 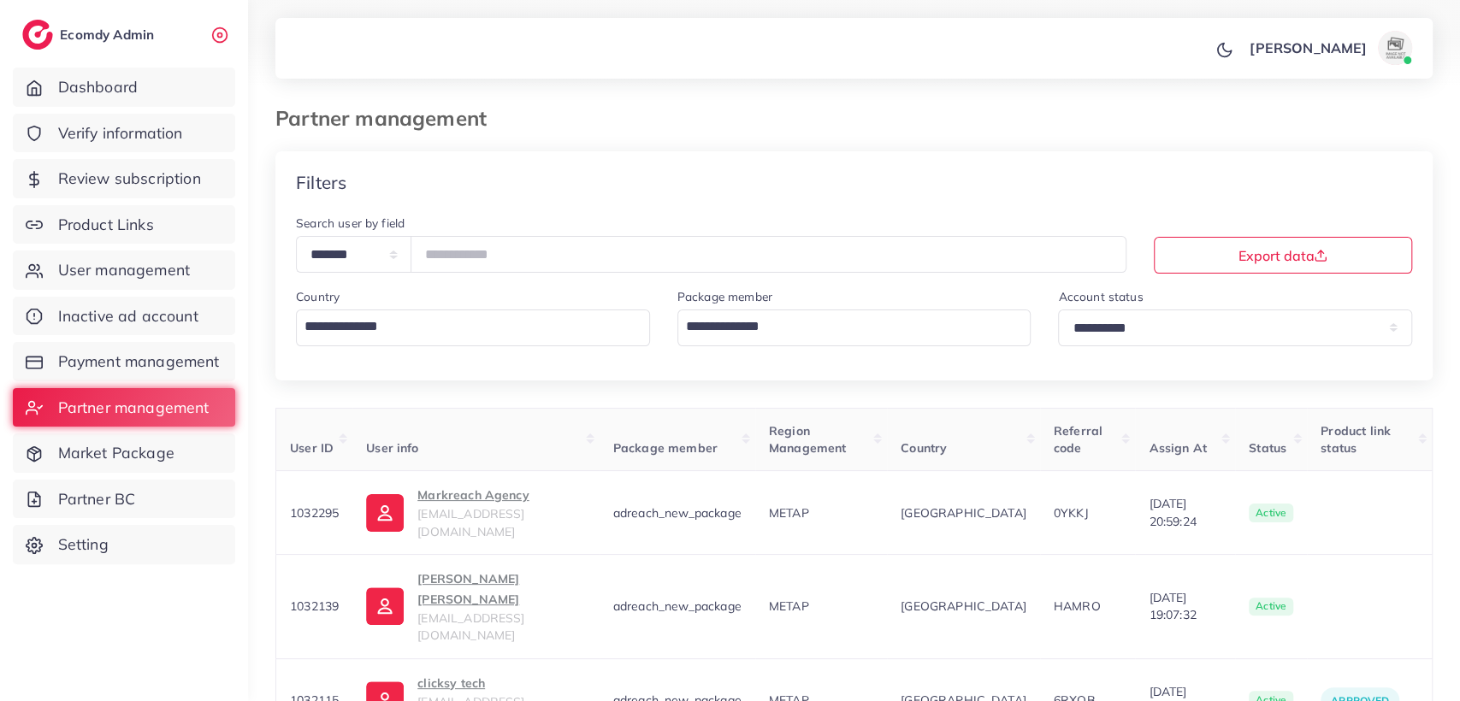 I want to click on span: Assign At, so click(x=1177, y=448).